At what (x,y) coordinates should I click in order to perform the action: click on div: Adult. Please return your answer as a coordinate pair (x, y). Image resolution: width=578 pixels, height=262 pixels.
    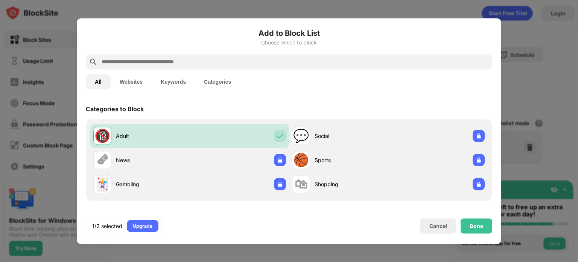
    Looking at the image, I should click on (153, 135).